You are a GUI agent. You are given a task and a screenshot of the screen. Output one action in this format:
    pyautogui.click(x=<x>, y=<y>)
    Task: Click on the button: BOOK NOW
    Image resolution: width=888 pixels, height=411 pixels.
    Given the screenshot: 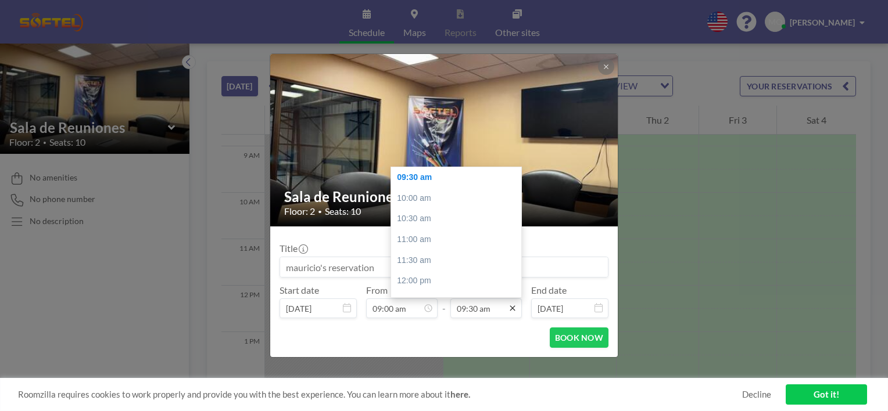 What is the action you would take?
    pyautogui.click(x=579, y=338)
    